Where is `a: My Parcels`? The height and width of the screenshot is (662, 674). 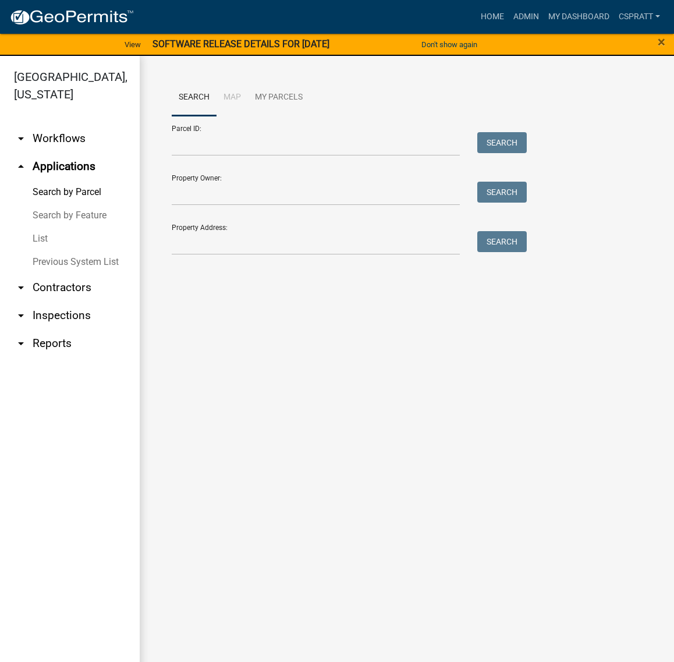
a: My Parcels is located at coordinates (279, 98).